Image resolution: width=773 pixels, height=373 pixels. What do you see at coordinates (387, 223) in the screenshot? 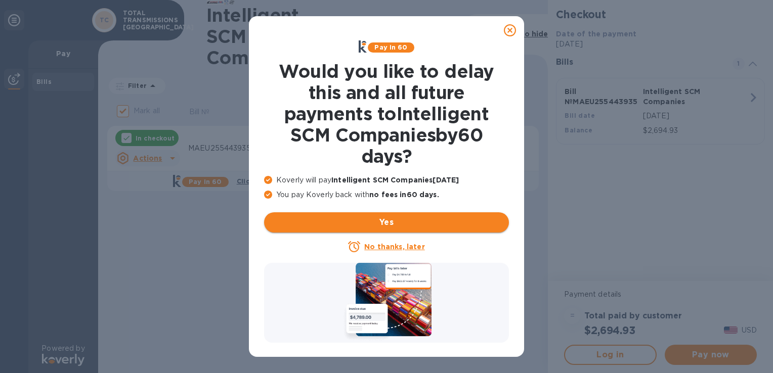
I see `button: Yes` at bounding box center [387, 223].